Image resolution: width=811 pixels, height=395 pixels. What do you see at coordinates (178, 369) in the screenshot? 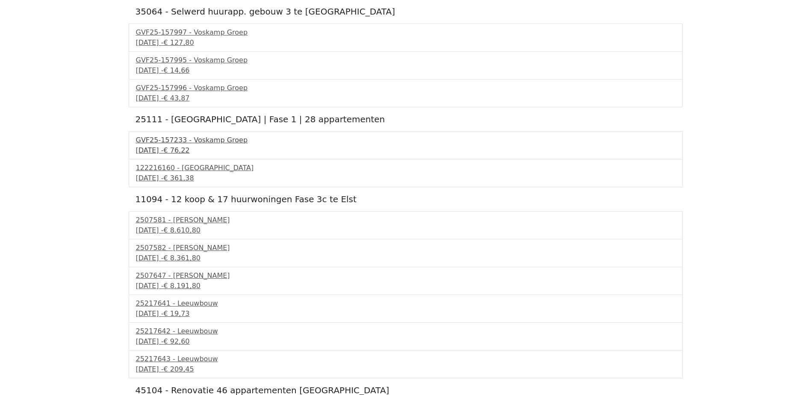
I see `span: € 209,45` at bounding box center [178, 369].